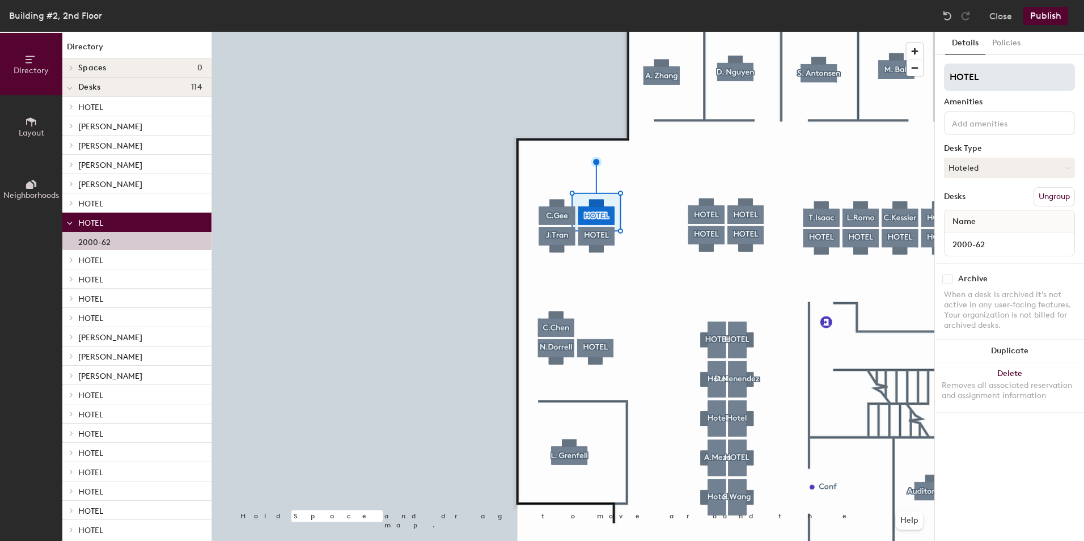 The height and width of the screenshot is (541, 1084). Describe the element at coordinates (56, 15) in the screenshot. I see `div: Building #2, 2nd Floor` at that location.